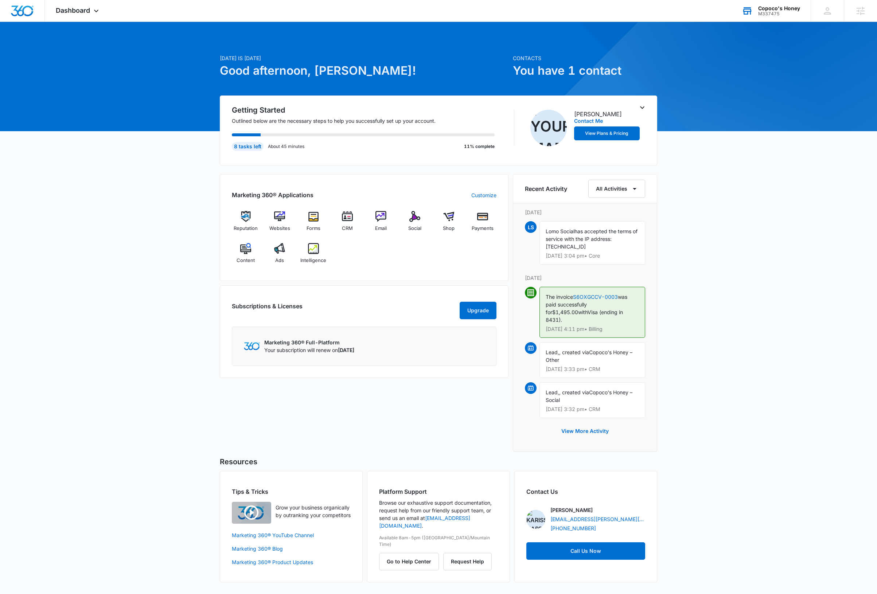  I want to click on img: Karissa Harris, so click(536, 520).